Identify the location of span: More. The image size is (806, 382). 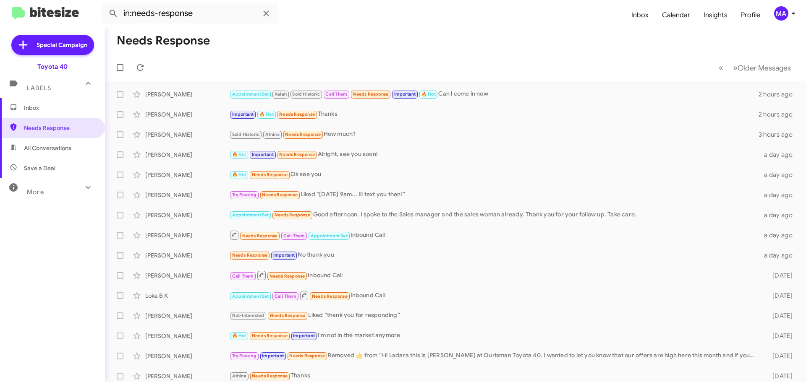
(35, 192).